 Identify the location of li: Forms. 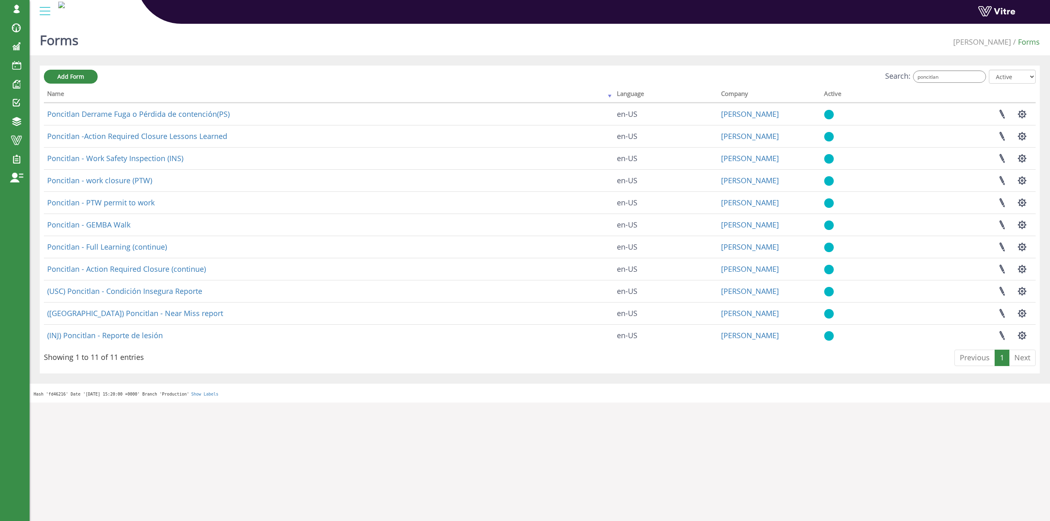
(1025, 42).